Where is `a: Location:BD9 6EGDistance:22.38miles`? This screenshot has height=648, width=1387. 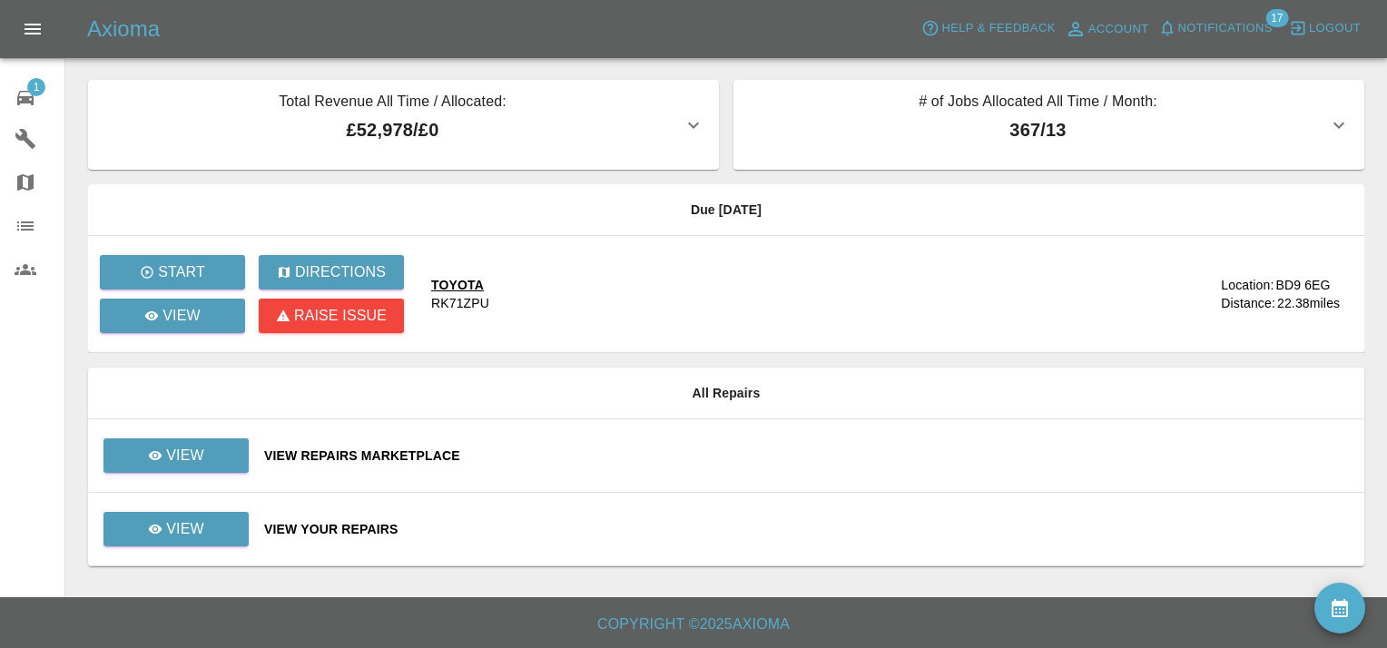 a: Location:BD9 6EGDistance:22.38miles is located at coordinates (1266, 294).